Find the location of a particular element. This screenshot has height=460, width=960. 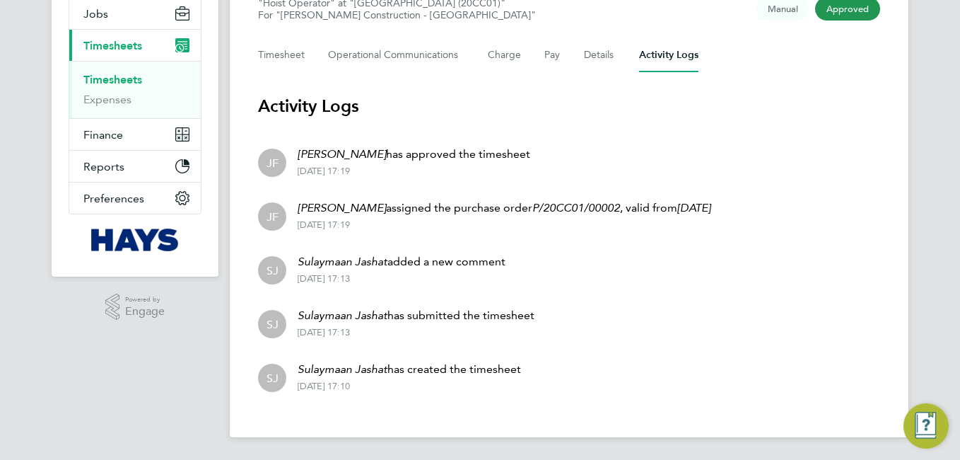

span: Preferences is located at coordinates (114, 198).